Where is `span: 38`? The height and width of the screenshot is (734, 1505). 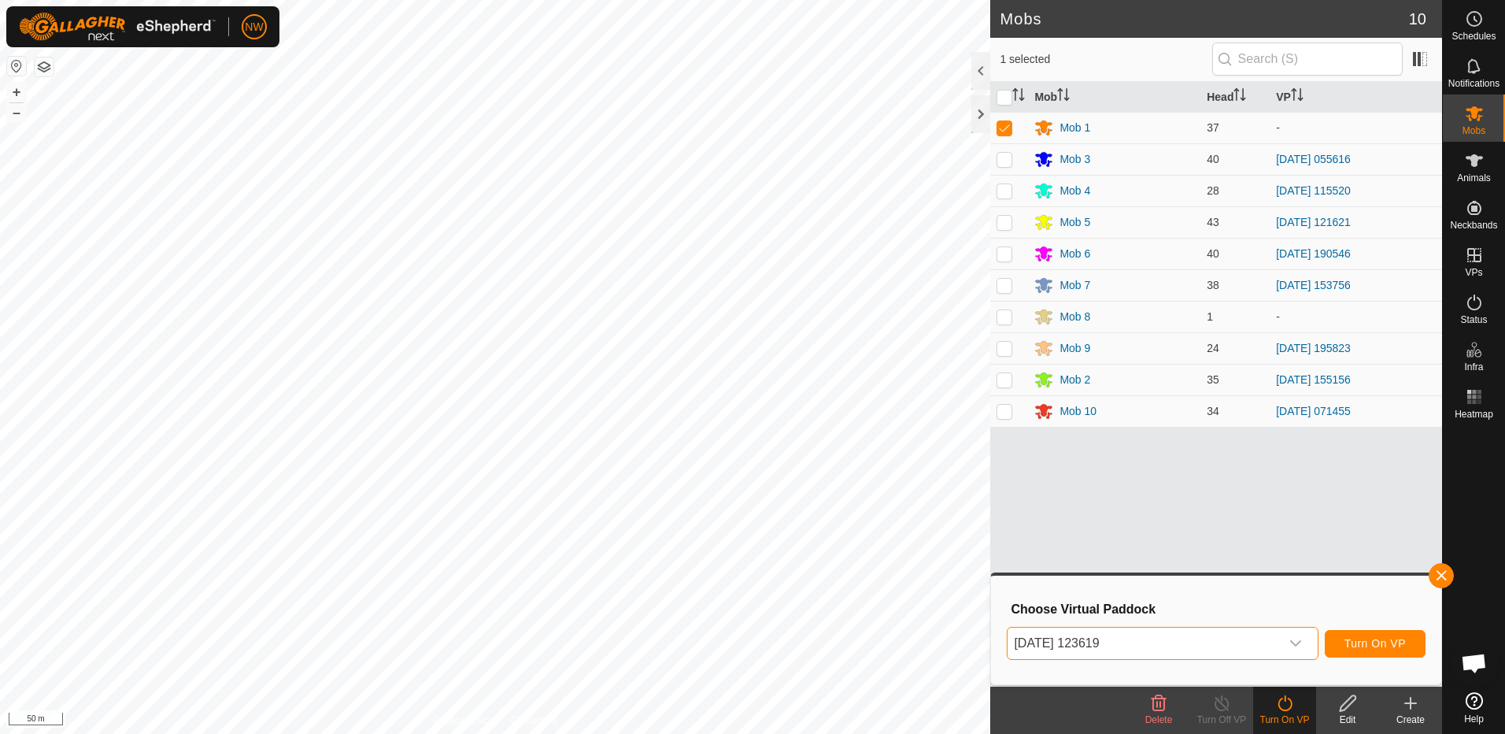
span: 38 is located at coordinates (1213, 285).